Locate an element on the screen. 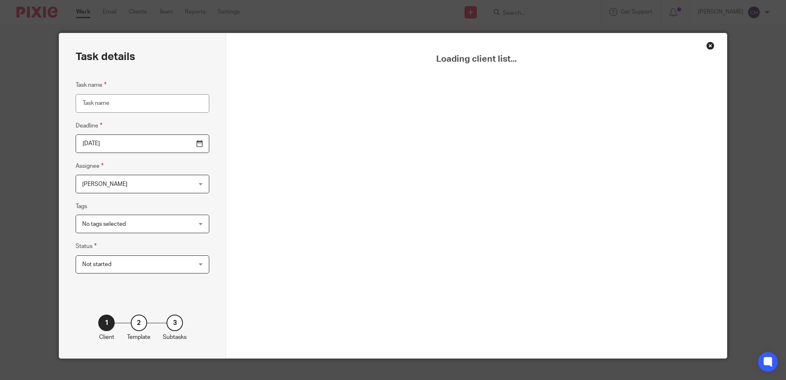  div: 1 is located at coordinates (107, 323).